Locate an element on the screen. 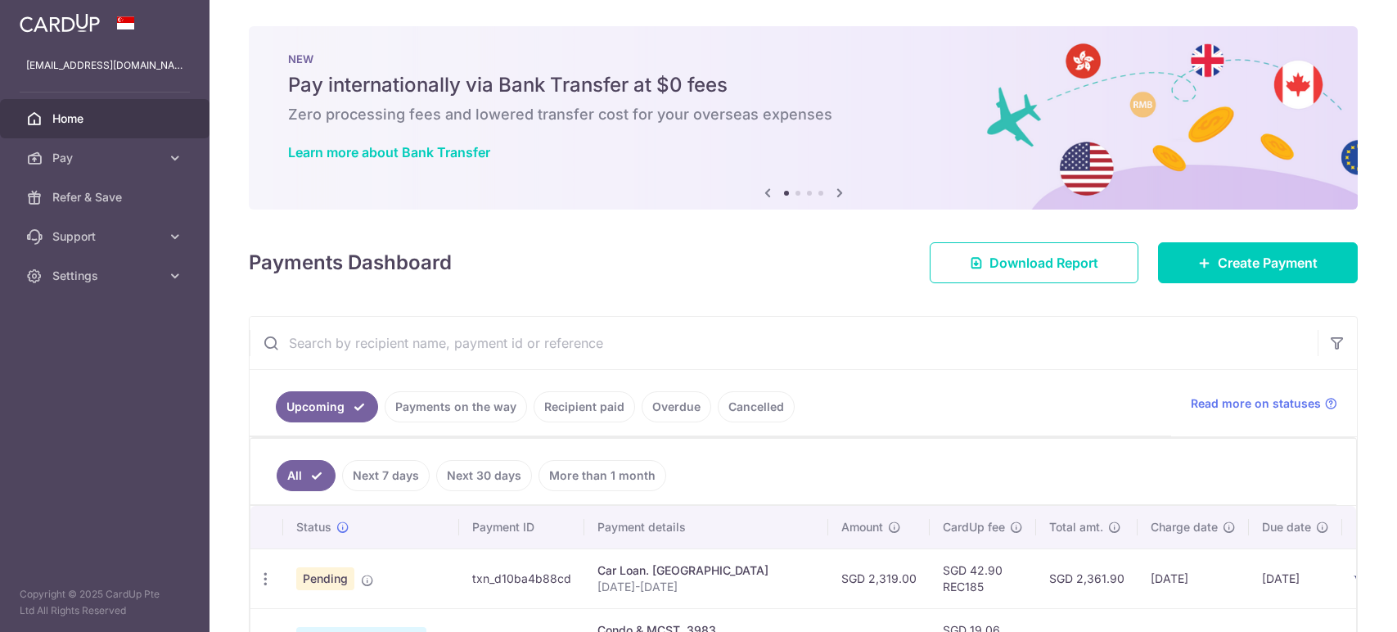 This screenshot has width=1397, height=632. span: CardUp fee is located at coordinates (974, 527).